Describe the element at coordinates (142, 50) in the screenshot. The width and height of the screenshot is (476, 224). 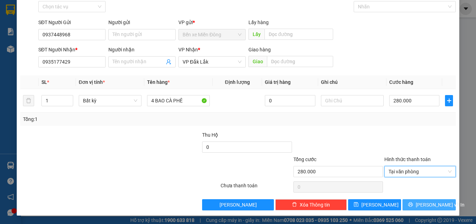
I see `div: Người nhận` at that location.